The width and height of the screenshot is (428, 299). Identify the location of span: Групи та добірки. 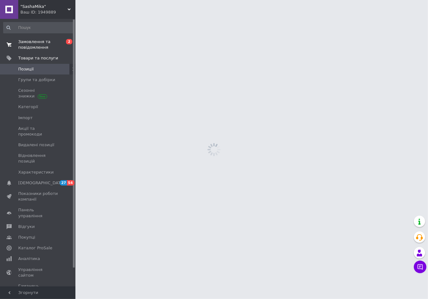
(37, 80).